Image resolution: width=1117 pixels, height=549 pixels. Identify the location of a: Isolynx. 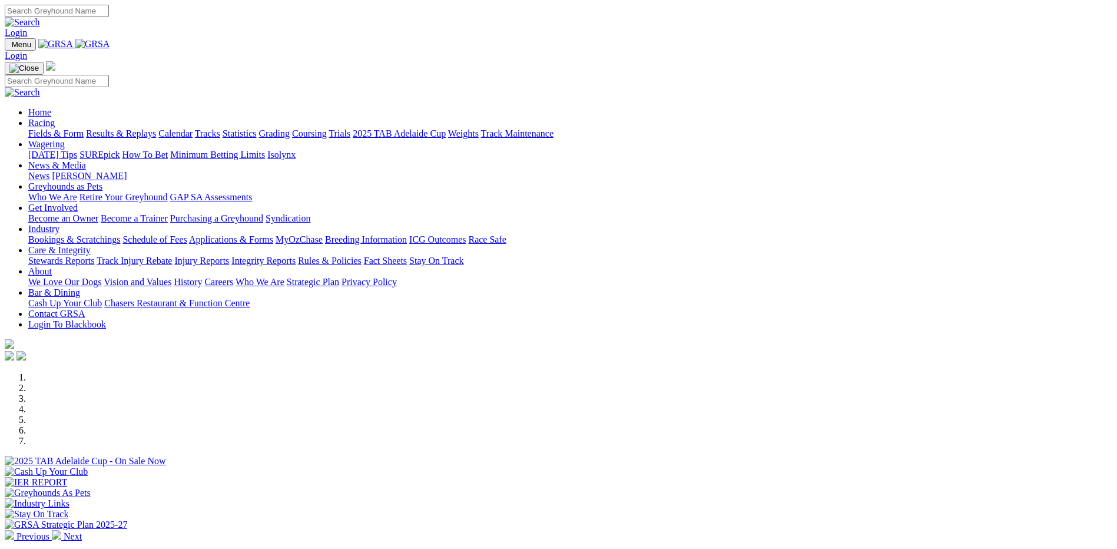
(281, 154).